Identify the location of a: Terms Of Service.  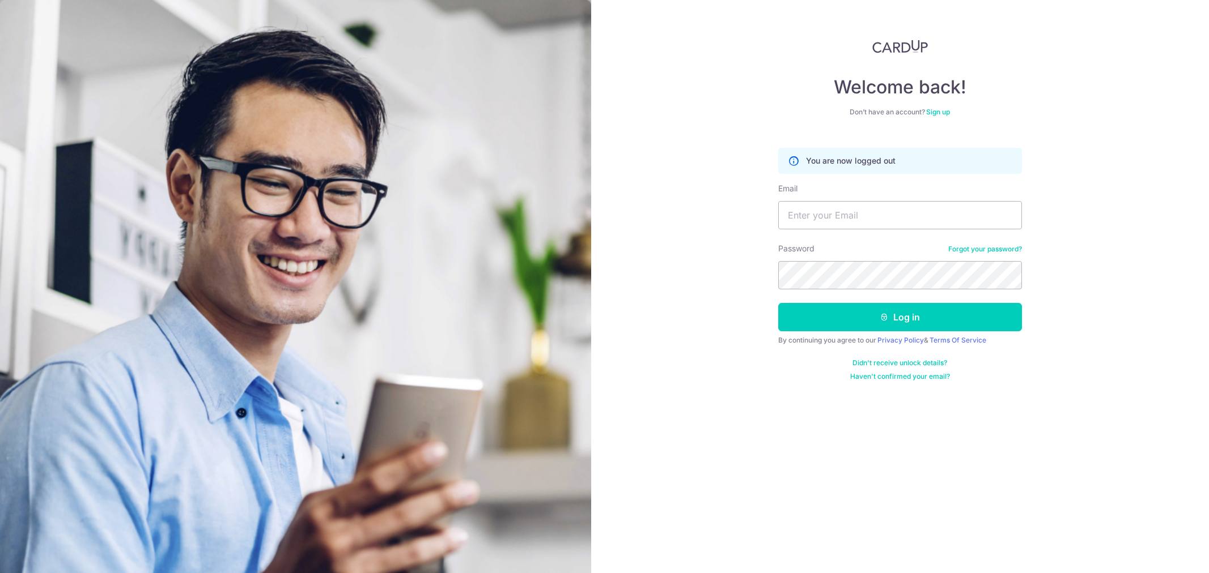
(958, 340).